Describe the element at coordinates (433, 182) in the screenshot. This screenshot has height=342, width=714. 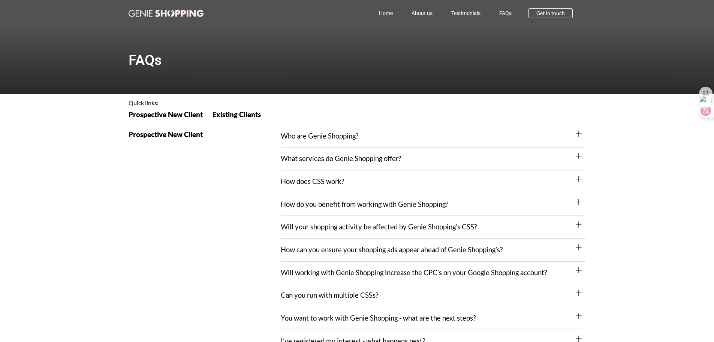
I see `div: How does CSS work?` at that location.